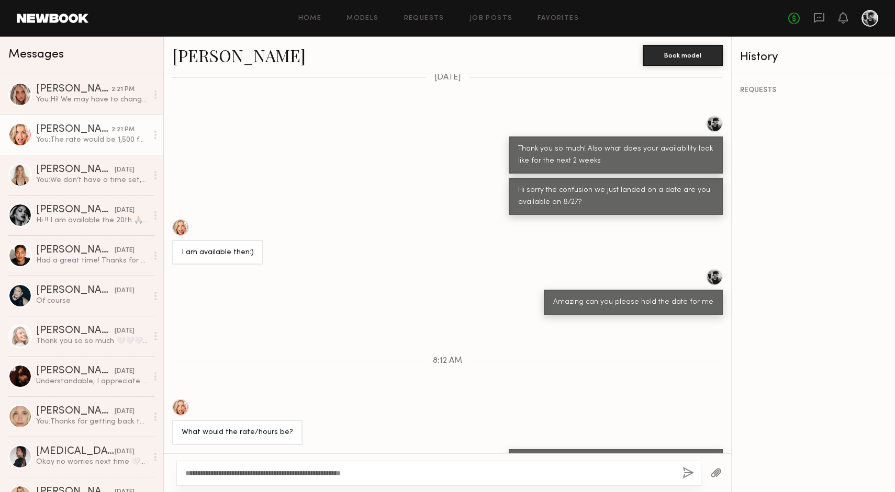 Image resolution: width=895 pixels, height=492 pixels. I want to click on a: Models, so click(362, 18).